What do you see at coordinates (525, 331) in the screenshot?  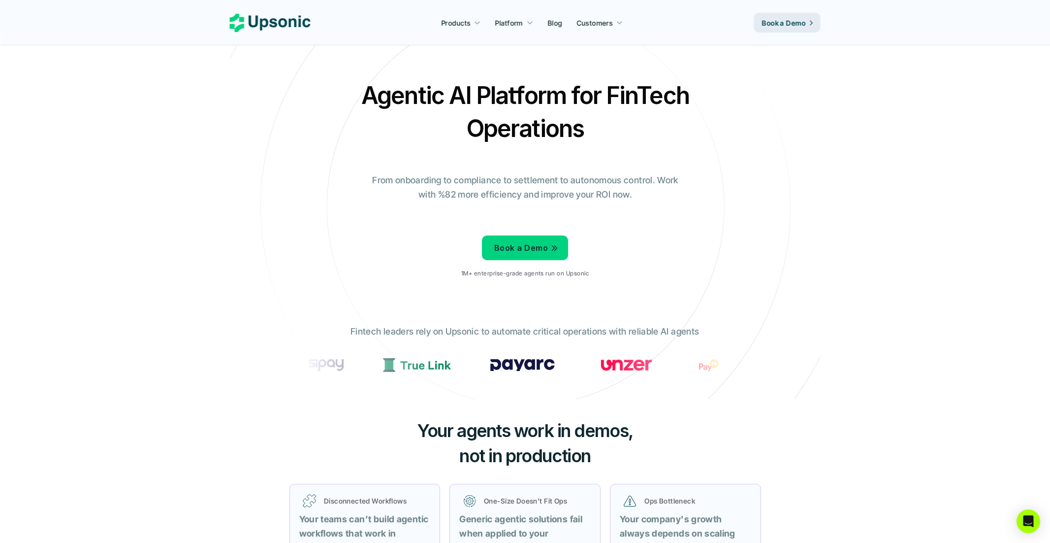 I see `p: Fintech leaders rely on Upsonic to automate critical operations with reliable AI agents` at bounding box center [525, 331].